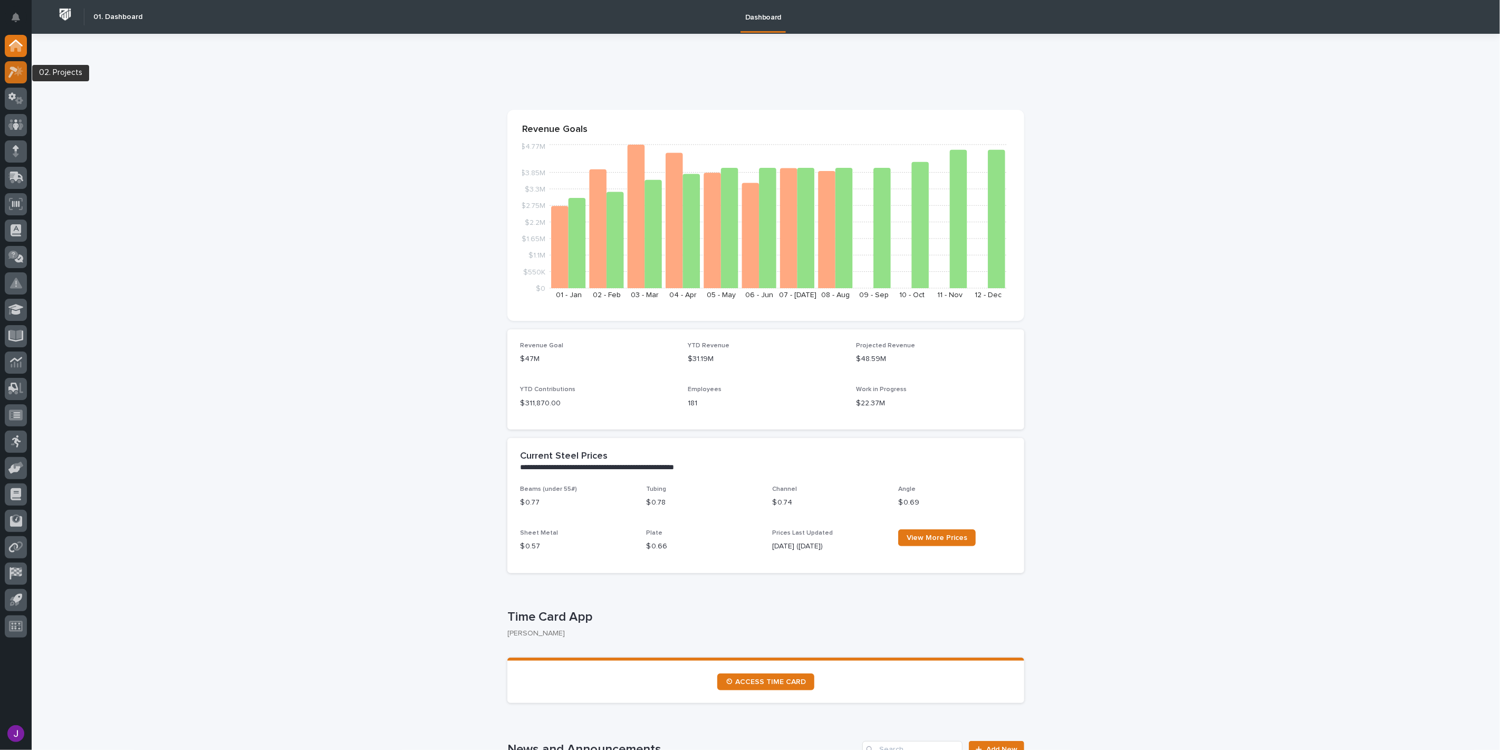  What do you see at coordinates (988, 295) in the screenshot?
I see `text: 12 - Dec` at bounding box center [988, 295].